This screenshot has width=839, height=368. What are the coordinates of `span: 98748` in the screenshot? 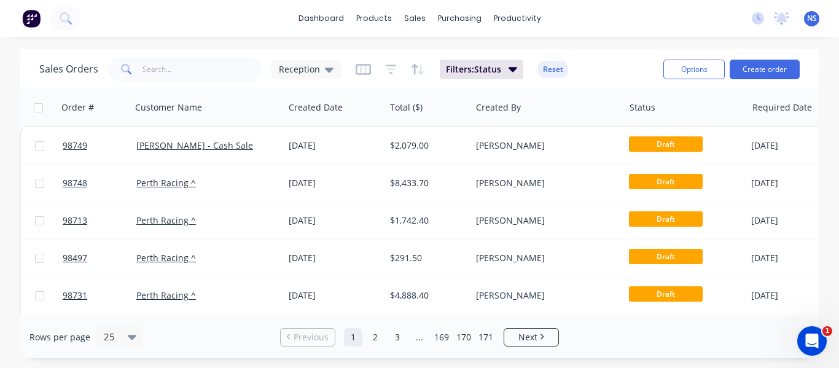 It's located at (75, 183).